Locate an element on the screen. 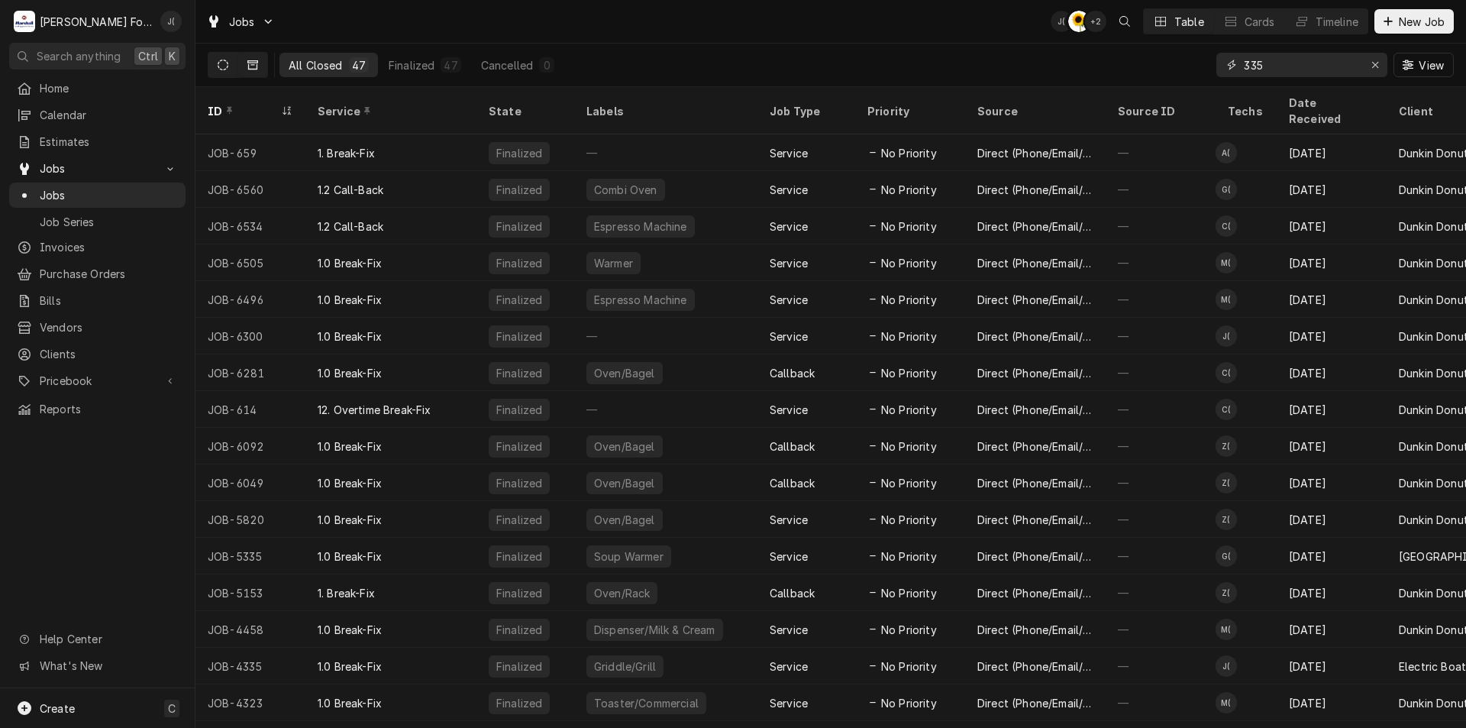  div: JOB-6092 is located at coordinates (250, 446).